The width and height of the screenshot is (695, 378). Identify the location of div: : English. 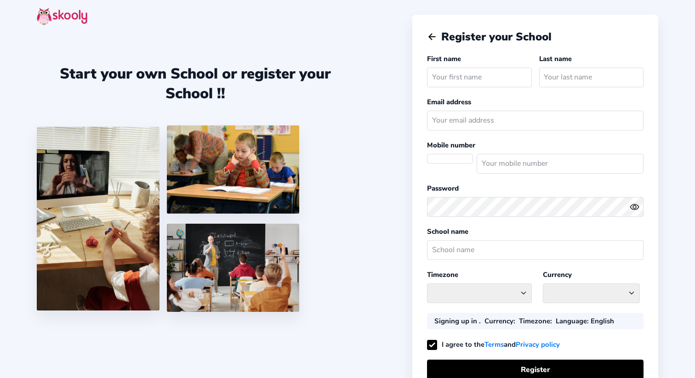
(584, 321).